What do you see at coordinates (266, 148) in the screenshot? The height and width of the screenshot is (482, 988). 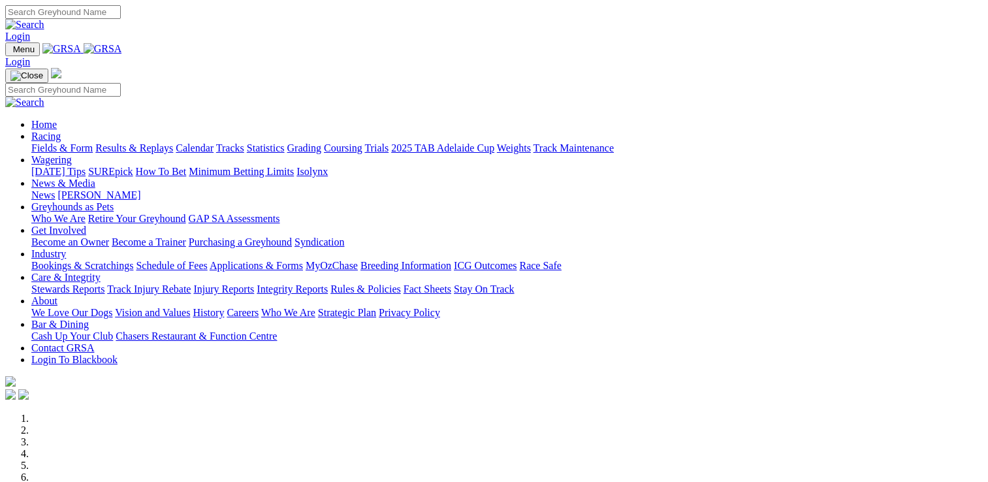 I see `a: Statistics` at bounding box center [266, 148].